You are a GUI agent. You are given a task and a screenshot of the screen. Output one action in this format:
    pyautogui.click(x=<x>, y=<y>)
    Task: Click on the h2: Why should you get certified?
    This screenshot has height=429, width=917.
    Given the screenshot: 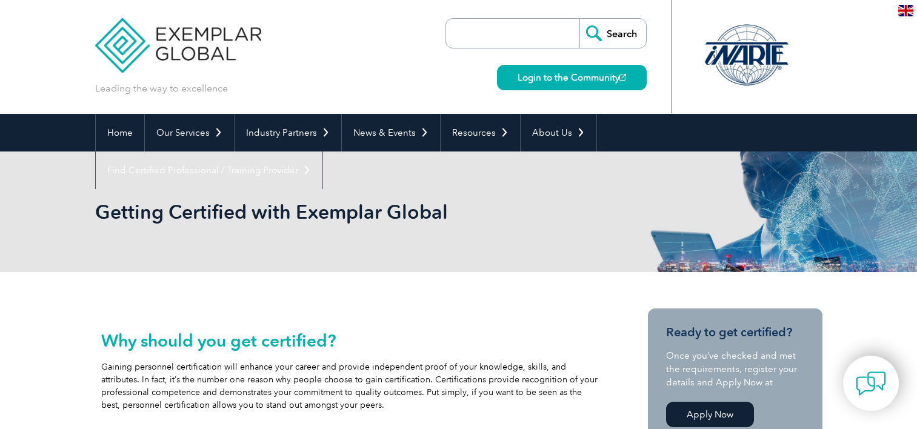 What is the action you would take?
    pyautogui.click(x=350, y=340)
    